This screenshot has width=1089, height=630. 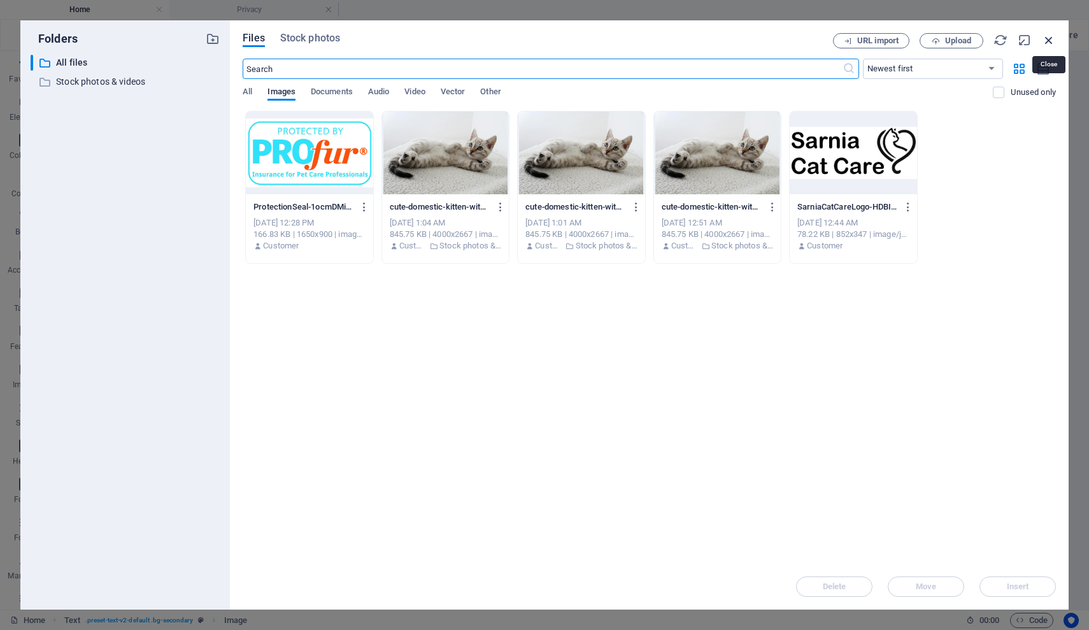 I want to click on i: Minimize, so click(x=1025, y=40).